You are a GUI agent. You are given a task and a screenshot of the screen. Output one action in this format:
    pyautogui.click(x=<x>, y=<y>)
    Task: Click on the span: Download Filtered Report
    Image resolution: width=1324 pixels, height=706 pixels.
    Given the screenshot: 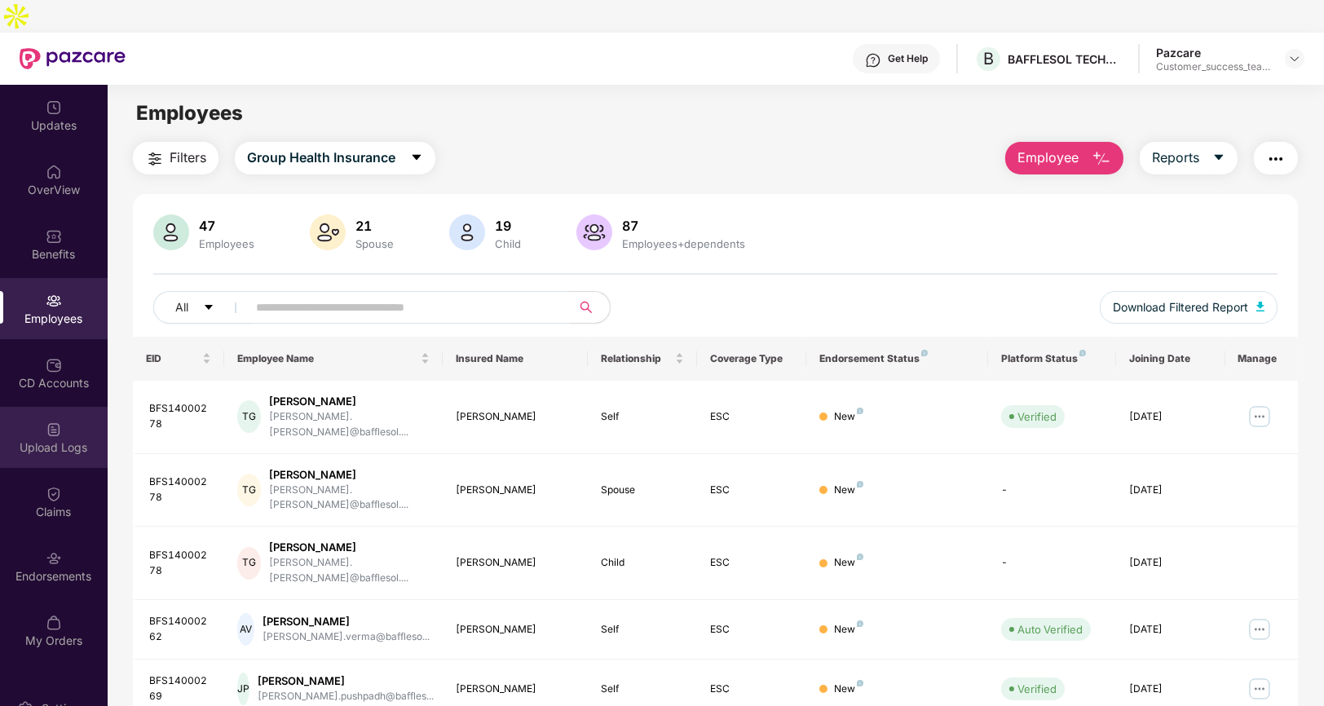 What is the action you would take?
    pyautogui.click(x=1181, y=307)
    